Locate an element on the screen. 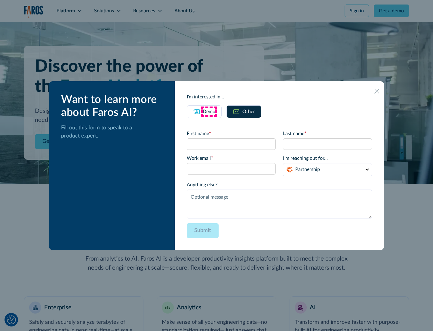 This screenshot has height=331, width=433. form: Email Form is located at coordinates (279, 184).